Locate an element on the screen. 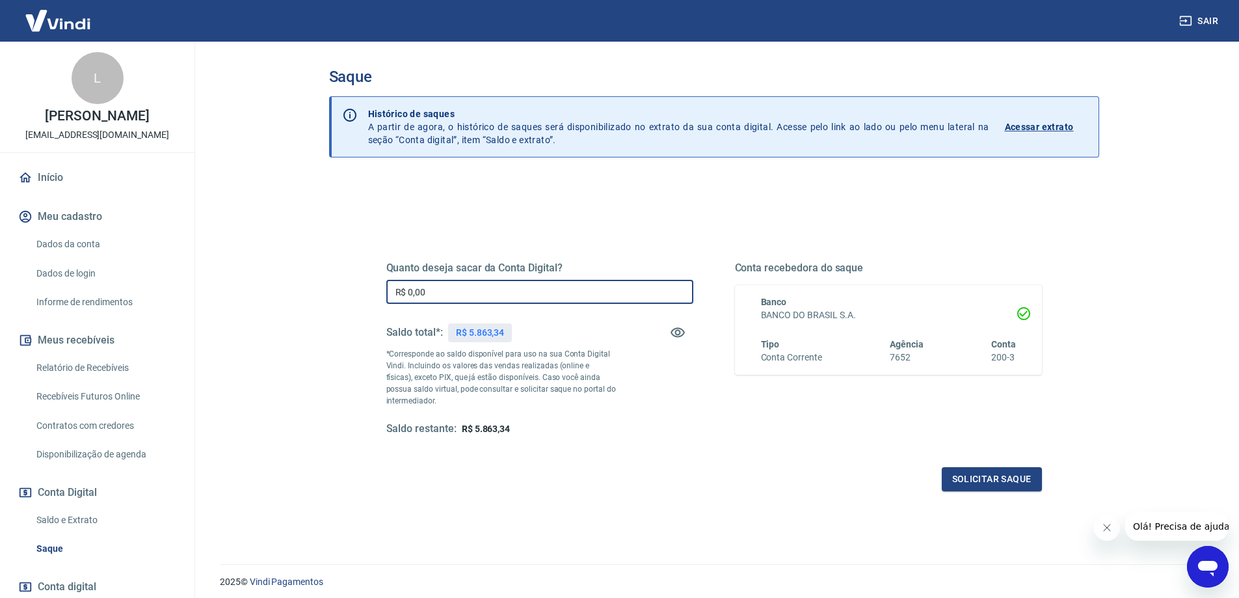  a: Recebíveis Futuros Online is located at coordinates (105, 396).